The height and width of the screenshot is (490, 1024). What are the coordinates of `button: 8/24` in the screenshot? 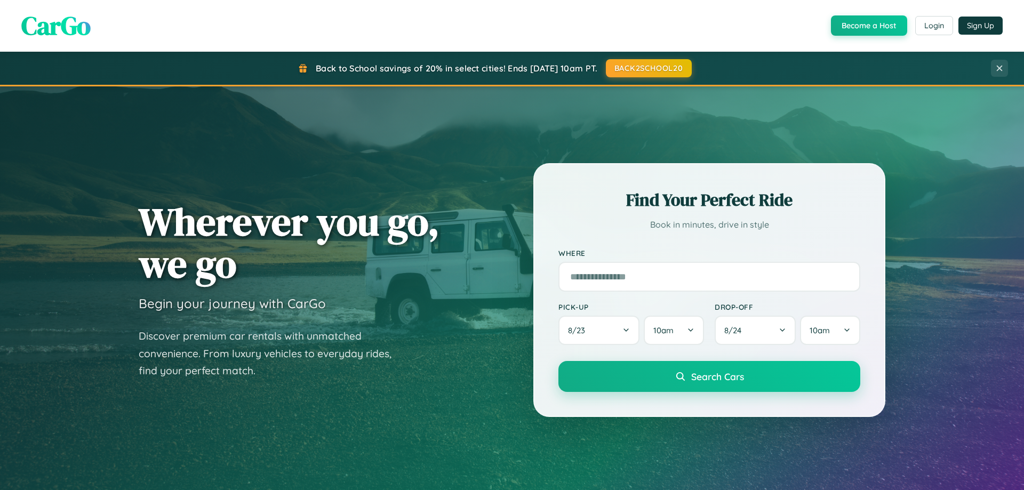 It's located at (755, 330).